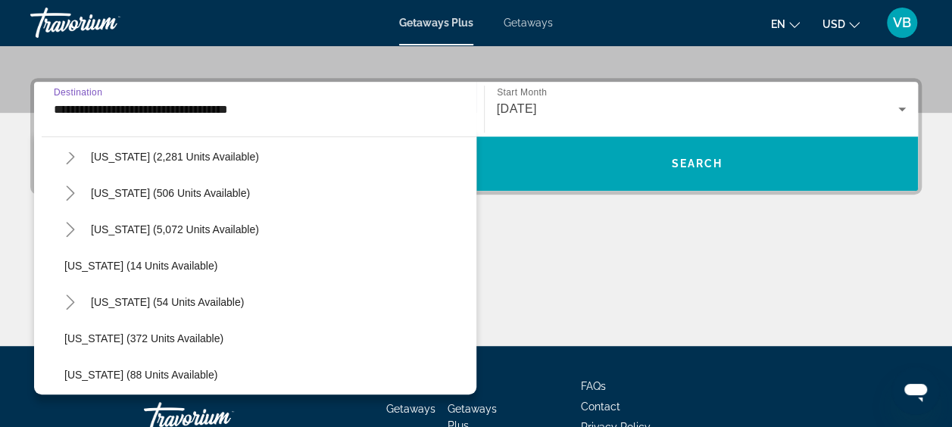  I want to click on span: USD, so click(834, 24).